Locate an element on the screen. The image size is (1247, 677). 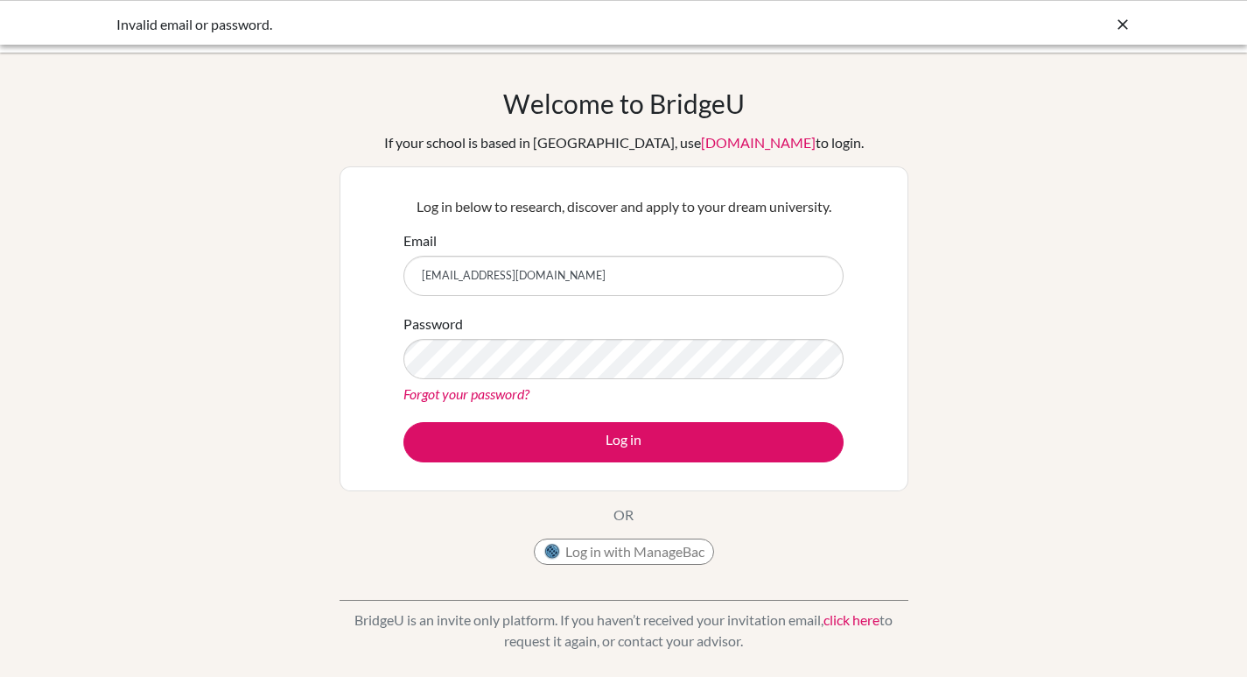
label: Password is located at coordinates (433, 324).